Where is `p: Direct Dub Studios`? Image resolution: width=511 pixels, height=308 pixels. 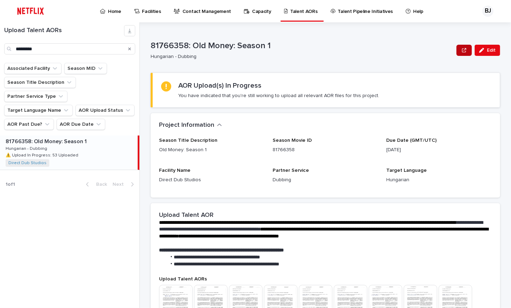
p: Direct Dub Studios is located at coordinates (211, 180).